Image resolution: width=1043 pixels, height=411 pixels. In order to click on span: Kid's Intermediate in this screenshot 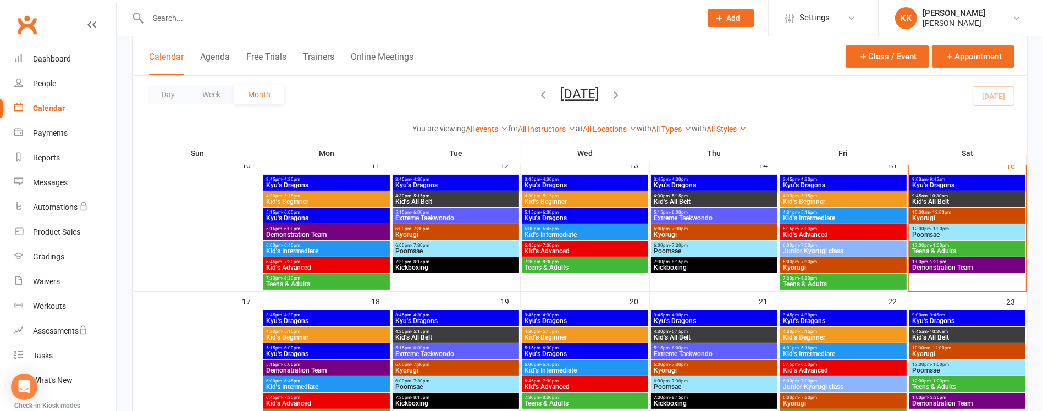, I will do `click(327, 387)`.